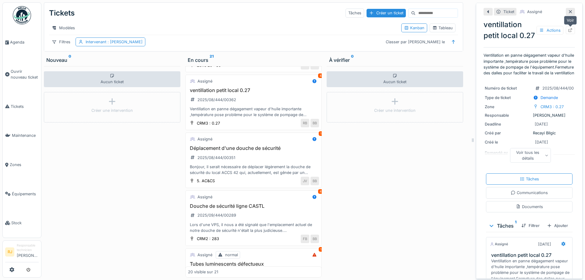 The width and height of the screenshot is (585, 280). Describe the element at coordinates (254, 112) in the screenshot. I see `div: Ventillation en panne dégagement vapeur d'huile importante ,température pose problème pour le sys...` at that location.